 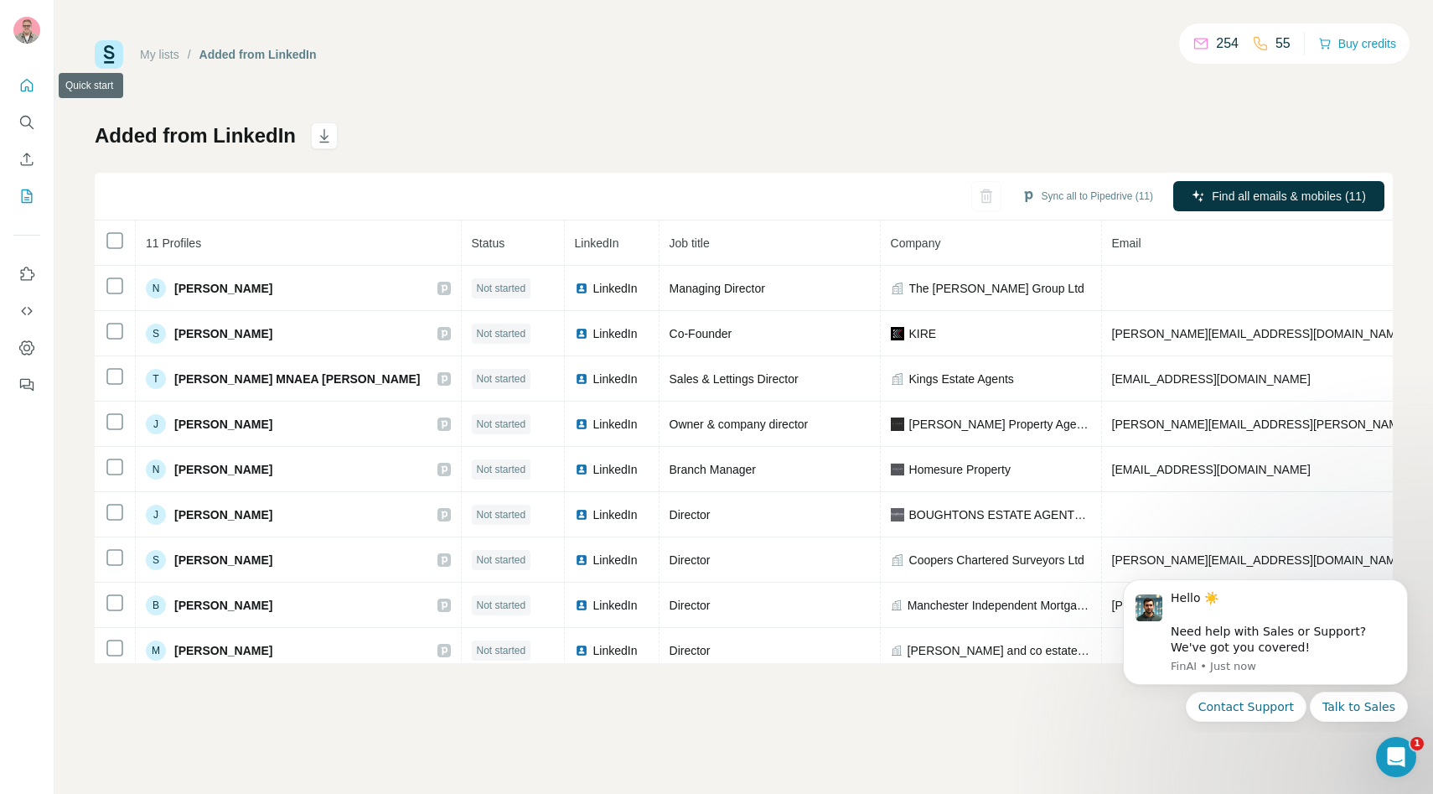 What do you see at coordinates (168, 68) in the screenshot?
I see `div: message notification from FinAI, Just now. Hello ☀️ ​ Need help with Sales or Support? We've got ...` at bounding box center [168, 68].